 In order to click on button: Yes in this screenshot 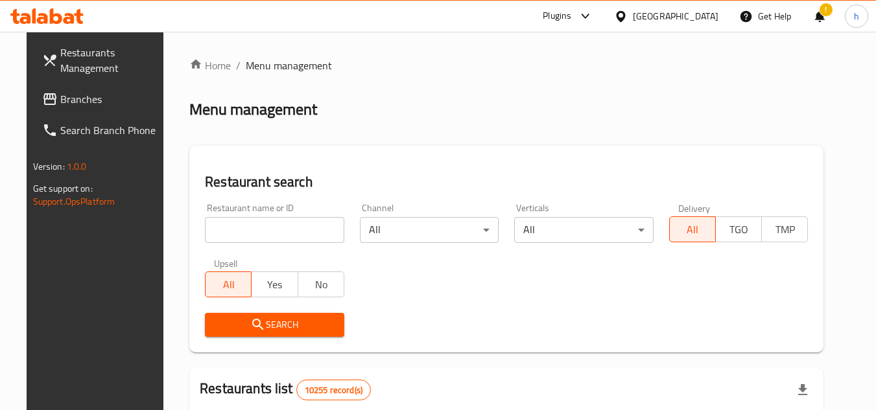, I will do `click(274, 285)`.